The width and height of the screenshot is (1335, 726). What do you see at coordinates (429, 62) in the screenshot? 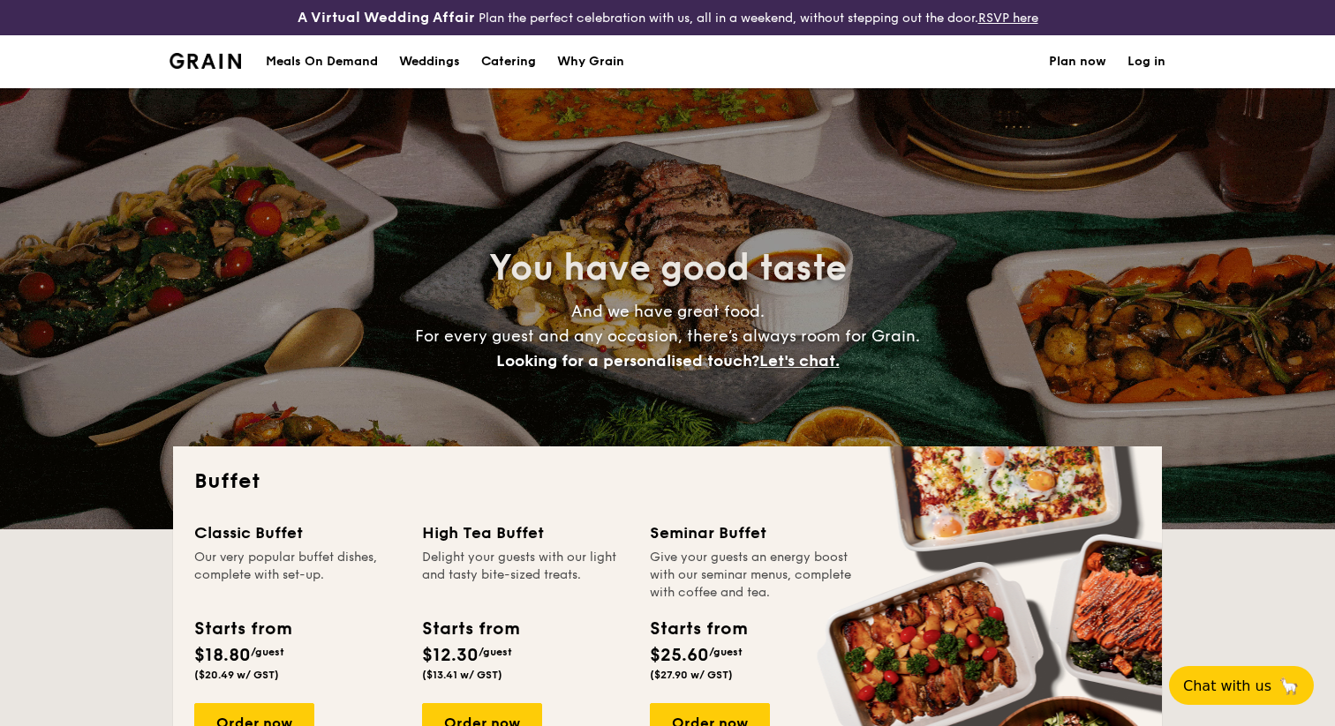
I see `div: Weddings` at bounding box center [429, 62].